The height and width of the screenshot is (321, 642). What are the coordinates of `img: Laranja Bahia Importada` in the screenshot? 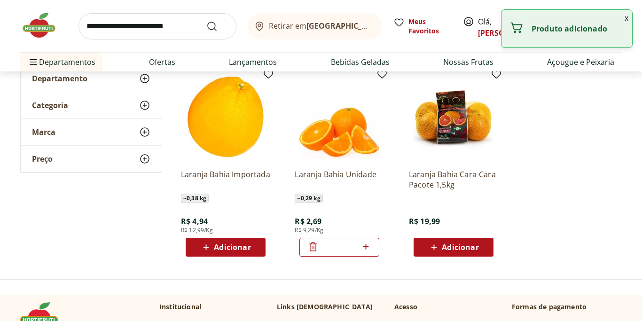 It's located at (226, 117).